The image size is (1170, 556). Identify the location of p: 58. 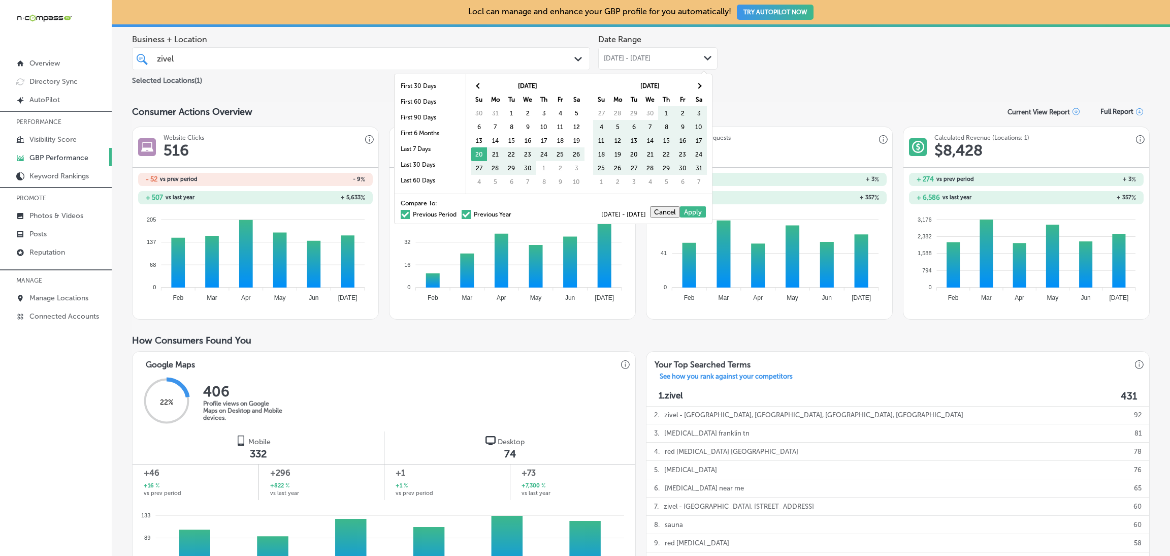
(1138, 542).